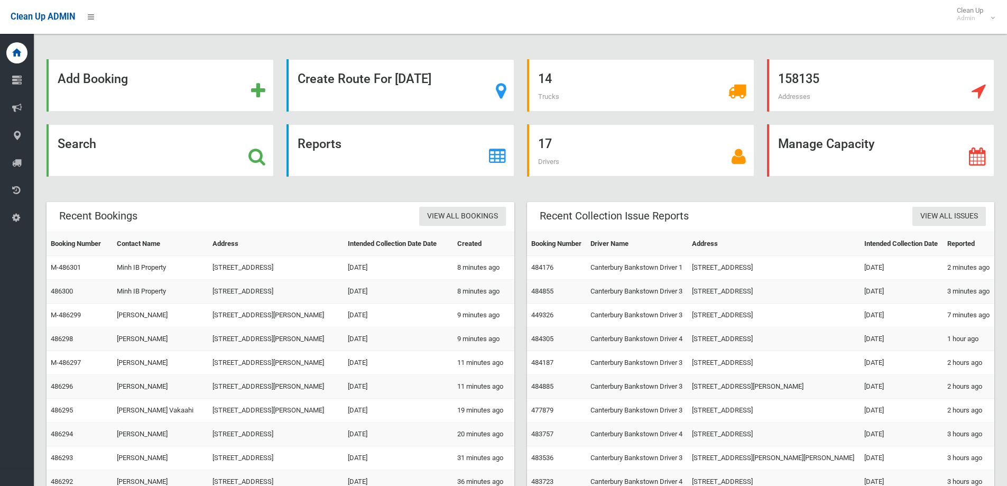 Image resolution: width=1007 pixels, height=486 pixels. Describe the element at coordinates (949, 216) in the screenshot. I see `a: View All Issues` at that location.